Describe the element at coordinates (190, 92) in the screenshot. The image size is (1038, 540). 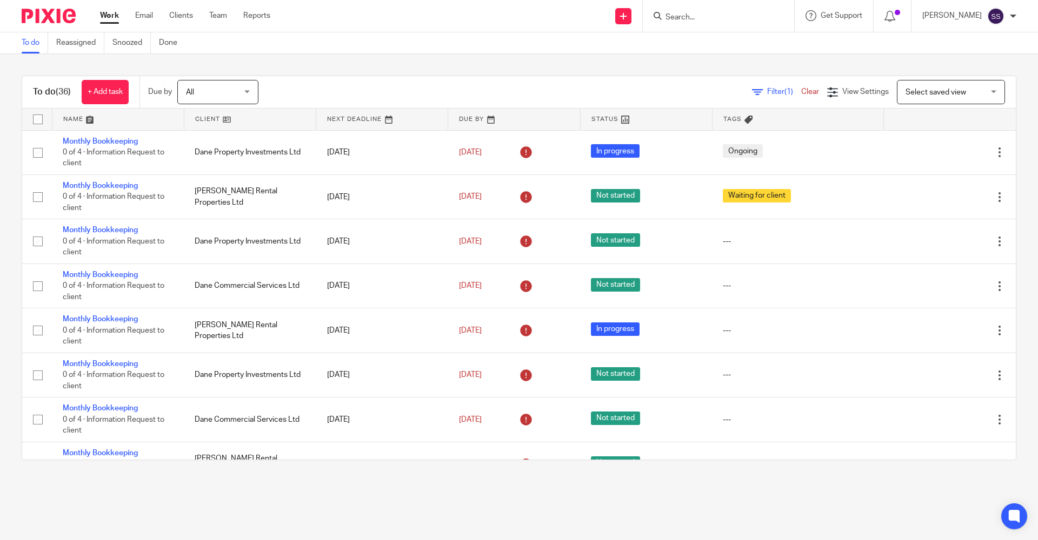
I see `span: All` at that location.